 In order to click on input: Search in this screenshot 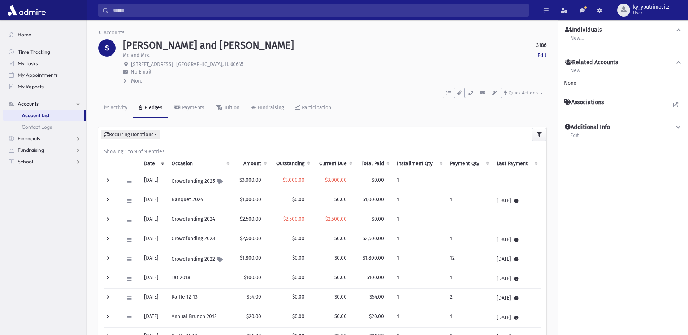, I will do `click(318, 10)`.